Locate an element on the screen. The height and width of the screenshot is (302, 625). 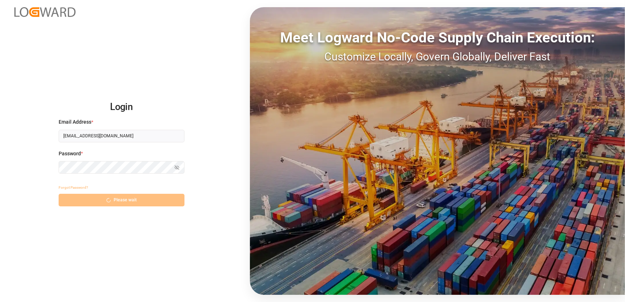
input: Enter your email is located at coordinates (122, 136).